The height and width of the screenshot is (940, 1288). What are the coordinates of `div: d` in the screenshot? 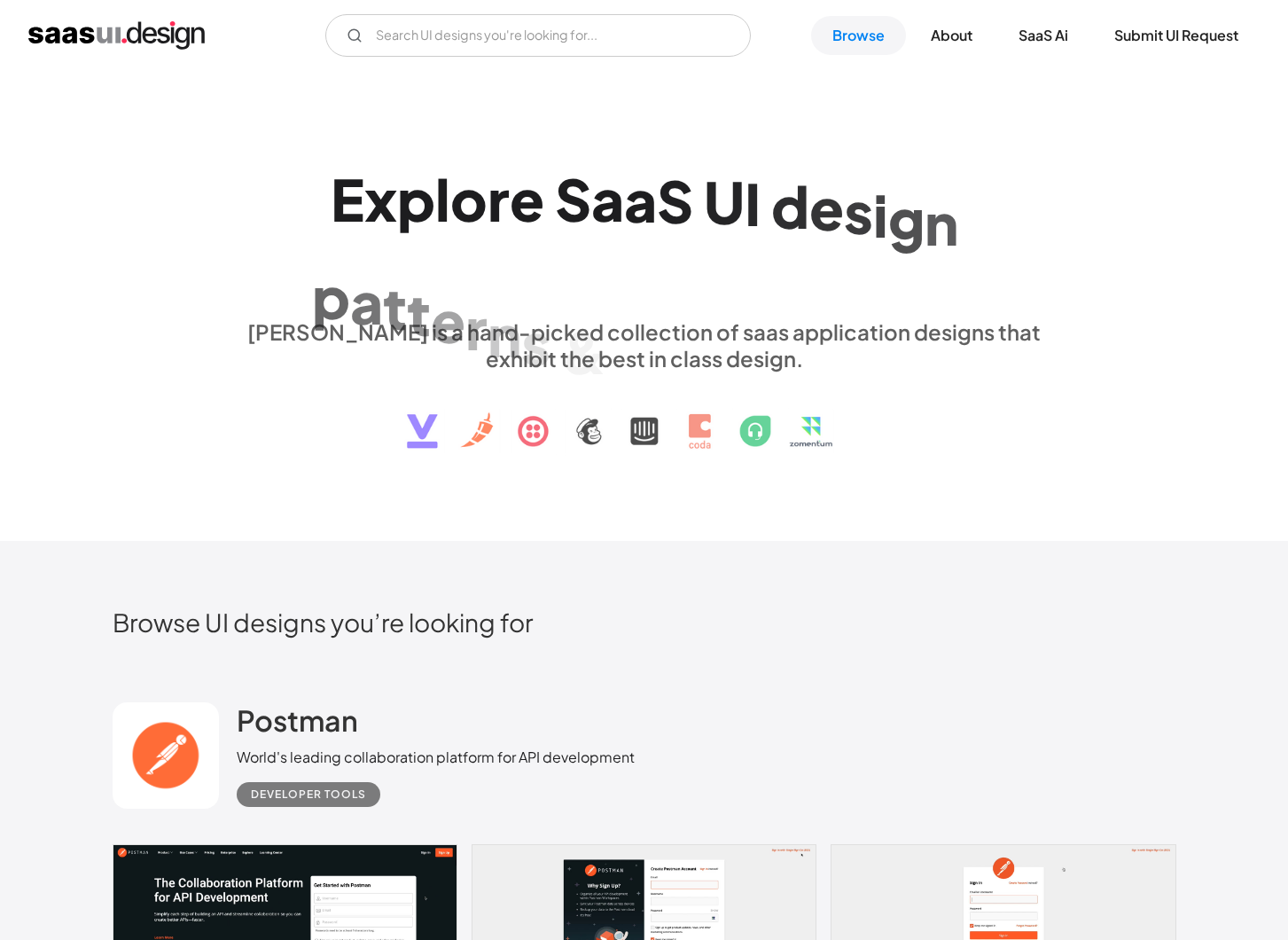 It's located at (790, 205).